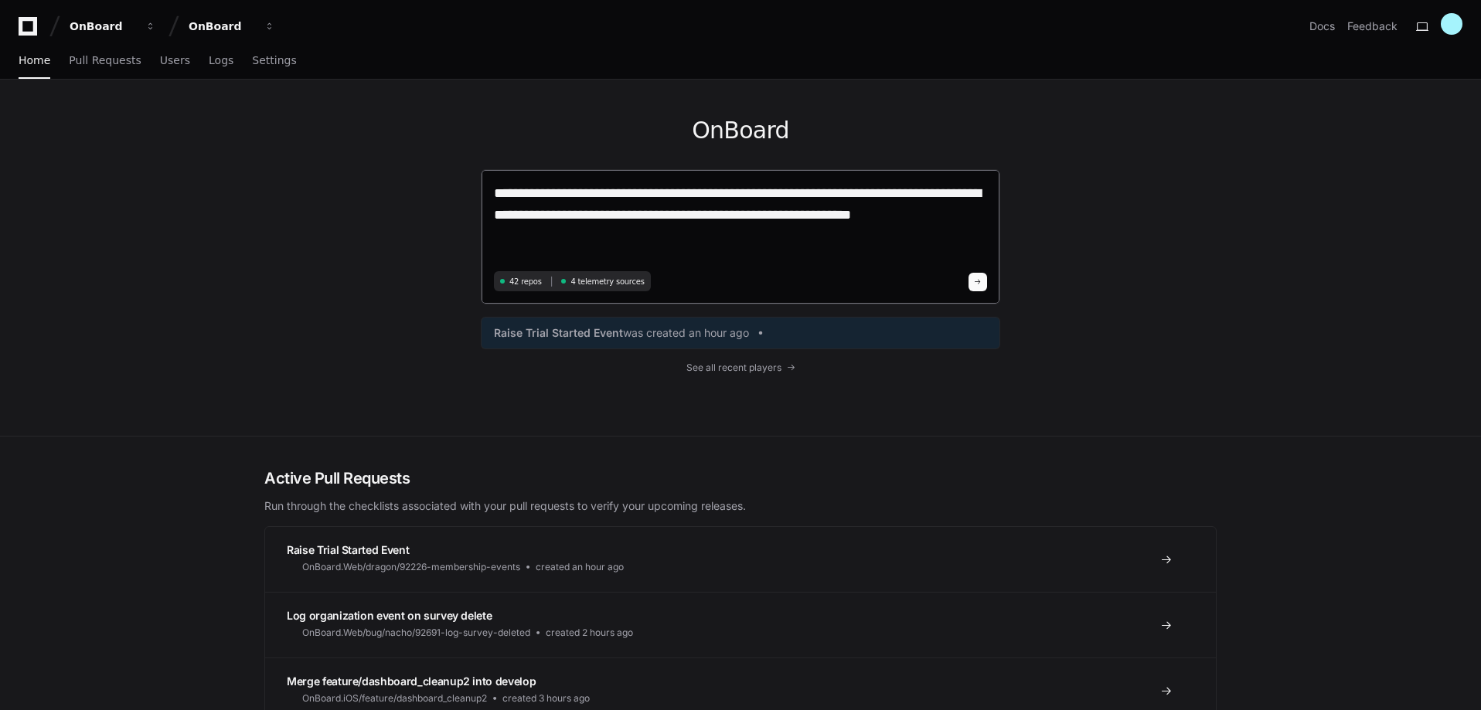 The image size is (1481, 710). Describe the element at coordinates (175, 61) in the screenshot. I see `a: Users` at that location.